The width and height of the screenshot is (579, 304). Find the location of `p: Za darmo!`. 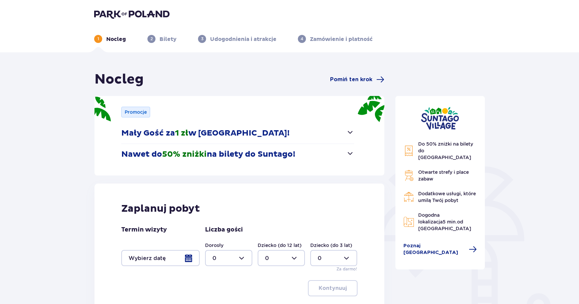

p: Za darmo! is located at coordinates (347, 269).